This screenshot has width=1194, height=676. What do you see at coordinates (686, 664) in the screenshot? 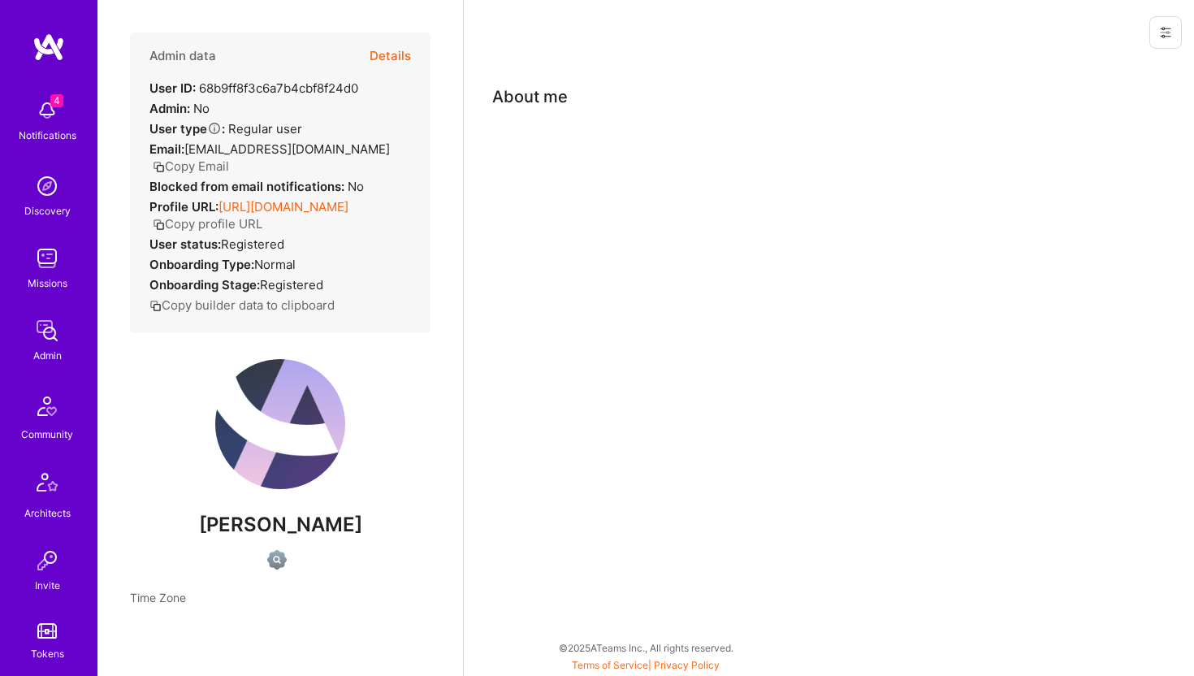
I see `a: Privacy Policy` at bounding box center [686, 664].